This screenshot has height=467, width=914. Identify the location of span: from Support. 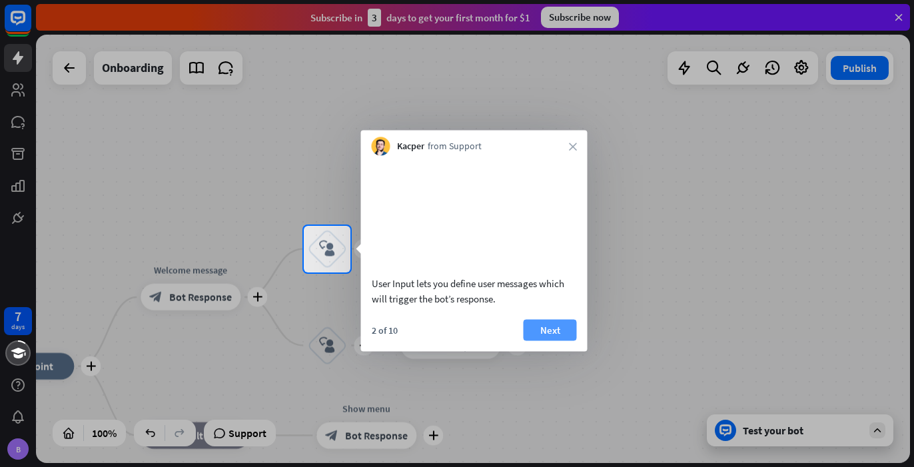
(454, 147).